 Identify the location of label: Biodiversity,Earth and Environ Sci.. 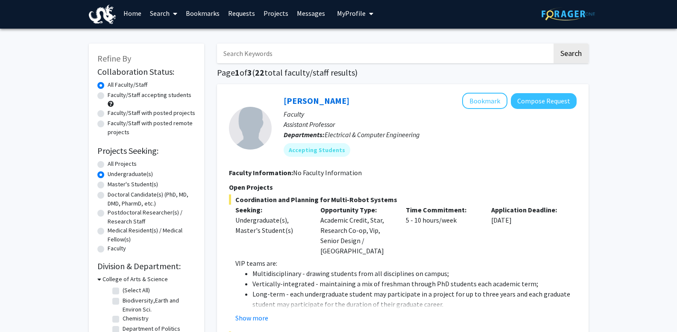
(158, 305).